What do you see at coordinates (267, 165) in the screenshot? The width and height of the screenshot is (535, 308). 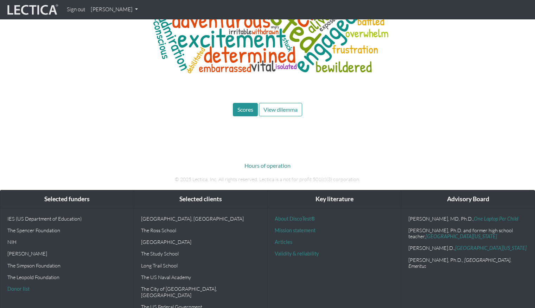 I see `a: Hours of operation` at bounding box center [267, 165].